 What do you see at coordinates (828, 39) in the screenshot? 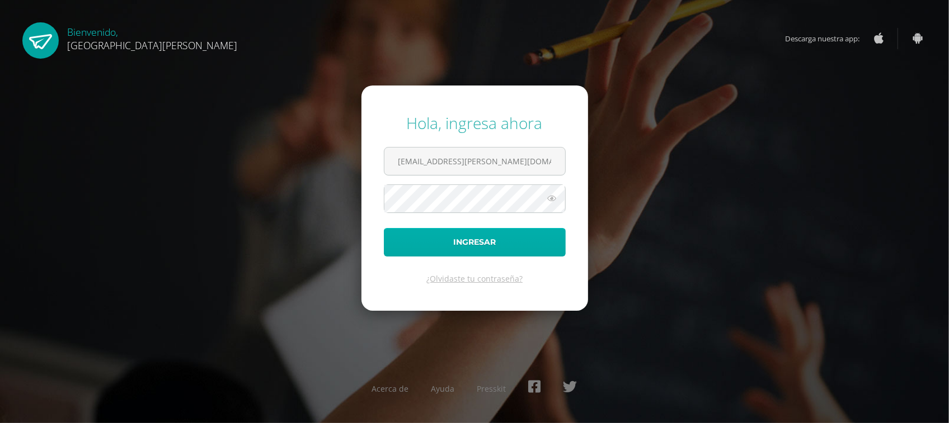
I see `span: Descarga nuestra app:` at bounding box center [828, 39].